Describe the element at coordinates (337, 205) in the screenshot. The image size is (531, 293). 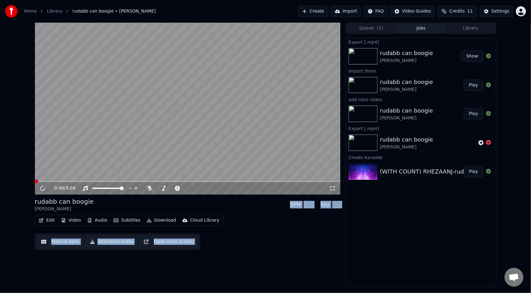
I see `div: Bm` at that location.